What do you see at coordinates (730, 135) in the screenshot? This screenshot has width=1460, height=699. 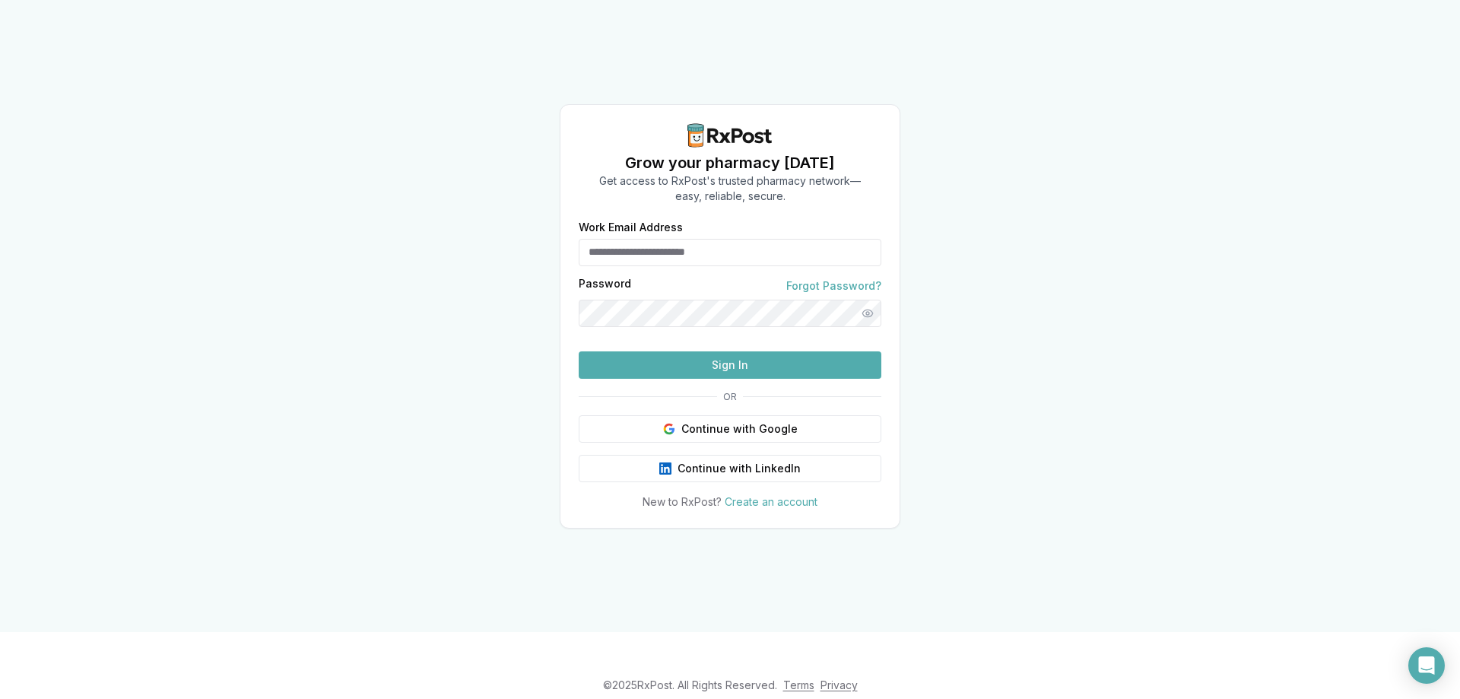 I see `img: RxPost Logo` at bounding box center [730, 135].